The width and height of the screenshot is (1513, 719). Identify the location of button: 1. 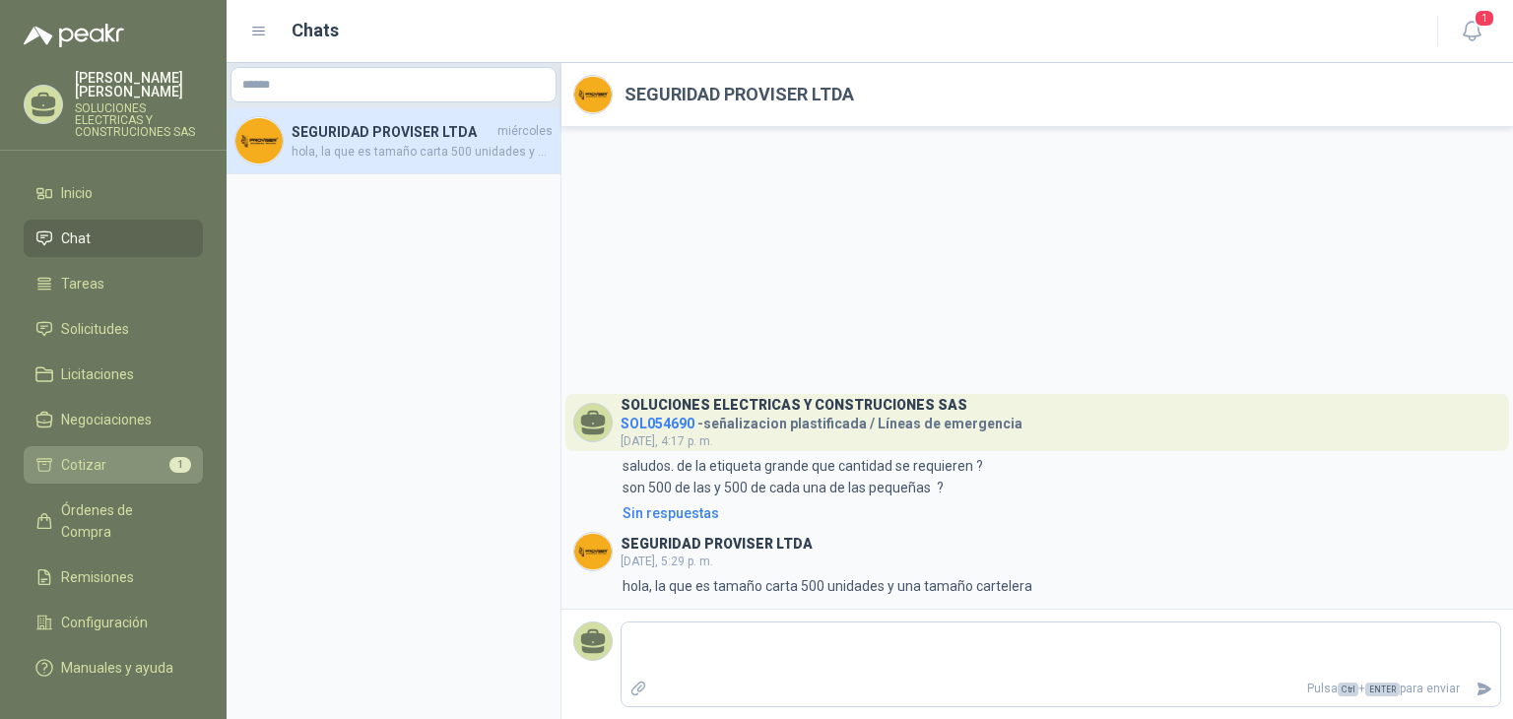
(1472, 32).